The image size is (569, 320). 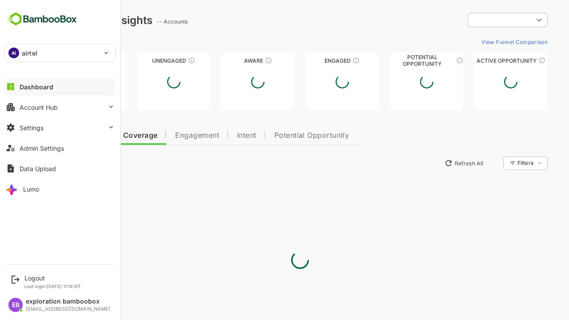 I want to click on div: These accounts are warm, further nurturing would qualify them to MQAs, so click(x=325, y=60).